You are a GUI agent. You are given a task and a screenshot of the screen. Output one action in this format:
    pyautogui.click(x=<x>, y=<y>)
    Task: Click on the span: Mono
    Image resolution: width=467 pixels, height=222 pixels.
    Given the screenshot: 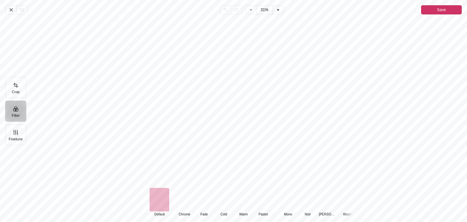 What is the action you would take?
    pyautogui.click(x=288, y=214)
    